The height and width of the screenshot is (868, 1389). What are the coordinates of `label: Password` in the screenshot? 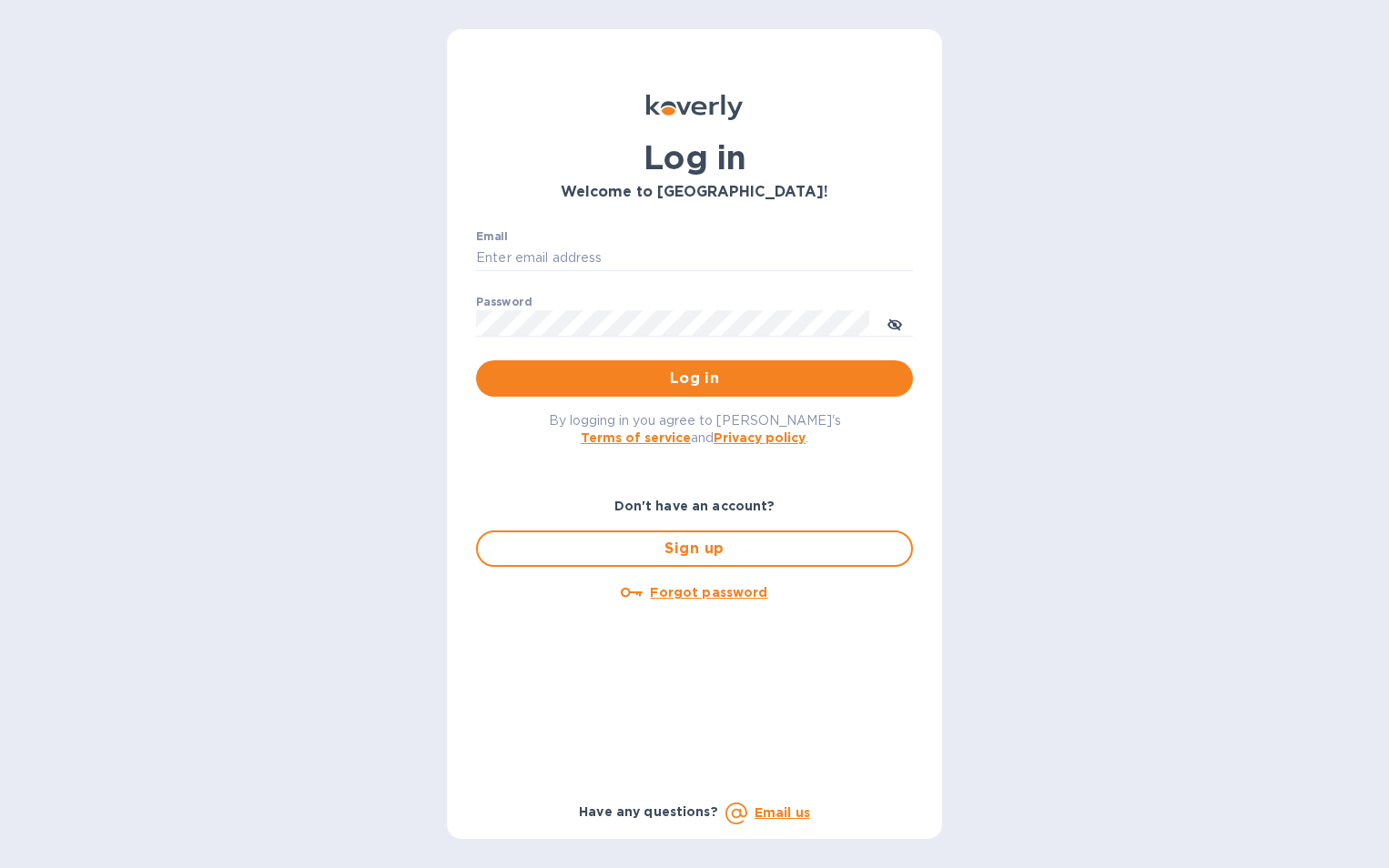 It's located at (503, 303).